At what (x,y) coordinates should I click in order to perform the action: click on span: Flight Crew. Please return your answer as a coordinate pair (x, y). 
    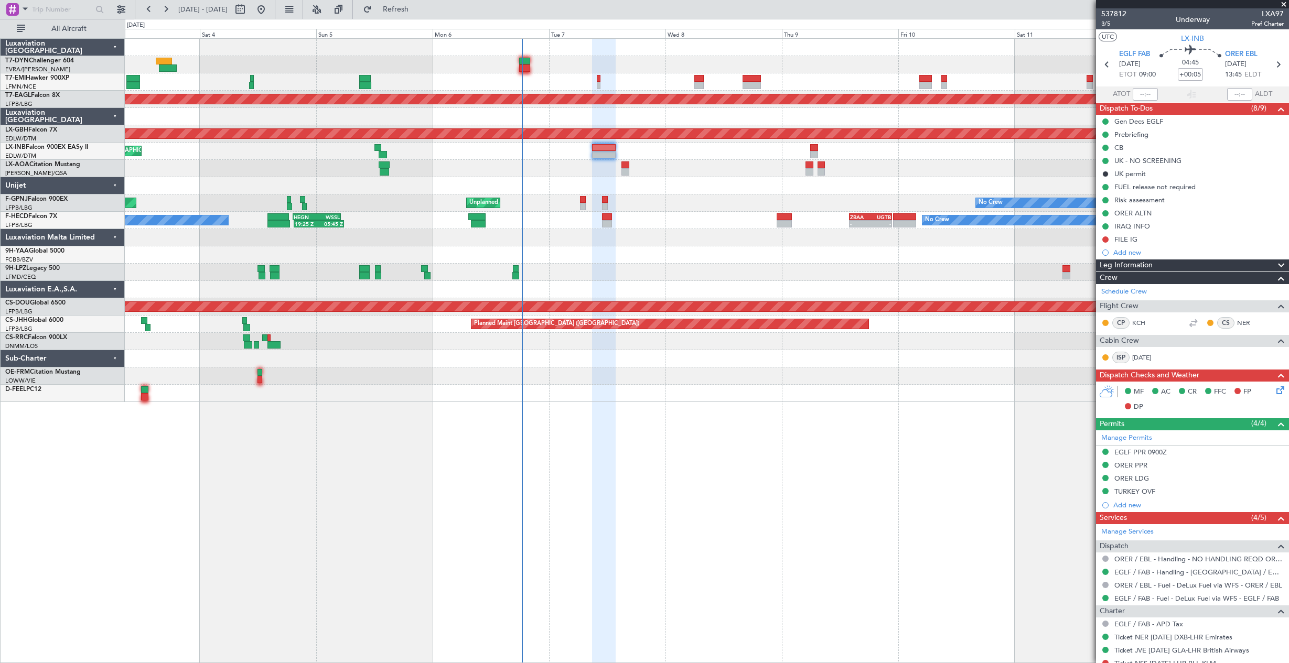
    Looking at the image, I should click on (1119, 306).